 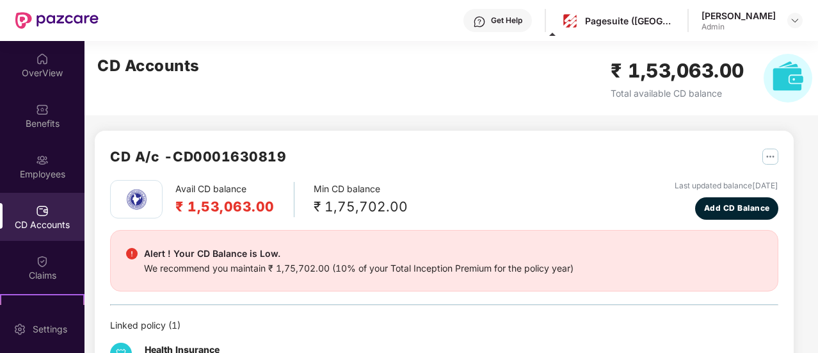 What do you see at coordinates (737, 208) in the screenshot?
I see `span: Add CD Balance` at bounding box center [737, 208].